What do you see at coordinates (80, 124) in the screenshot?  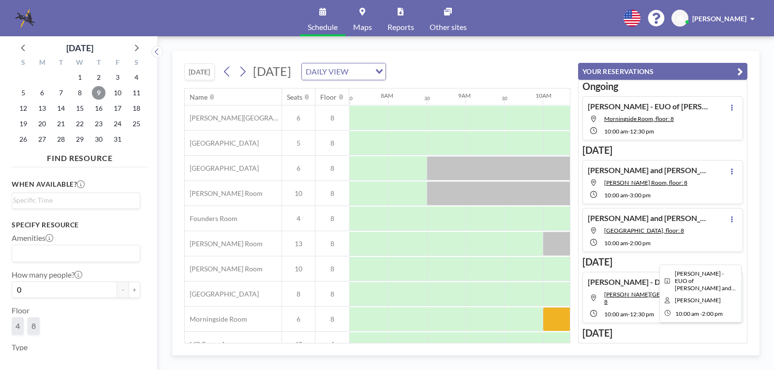 I see `span: Wednesday, October 22, 2025` at bounding box center [80, 124].